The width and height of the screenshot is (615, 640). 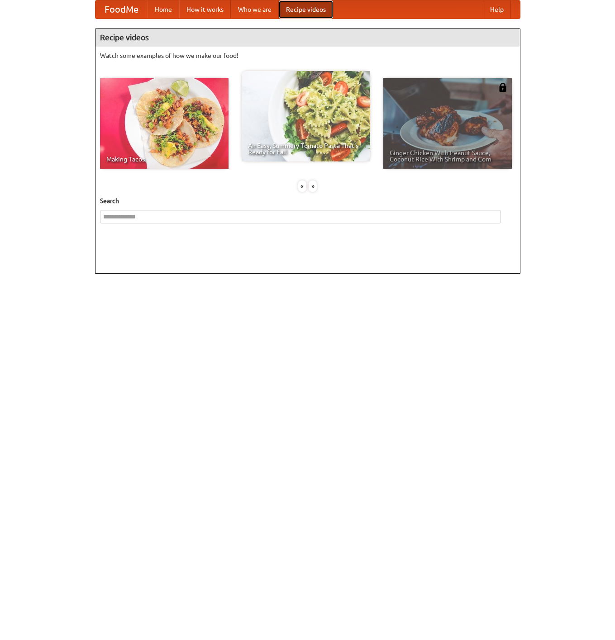 I want to click on a: Recipe videos, so click(x=306, y=10).